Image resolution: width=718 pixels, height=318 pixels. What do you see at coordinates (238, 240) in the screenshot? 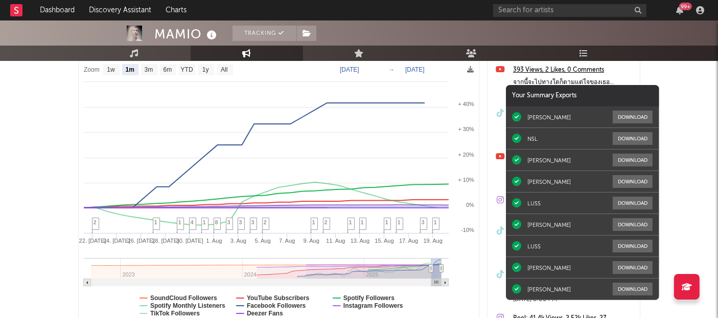
I see `text: 3. Aug` at bounding box center [238, 240].